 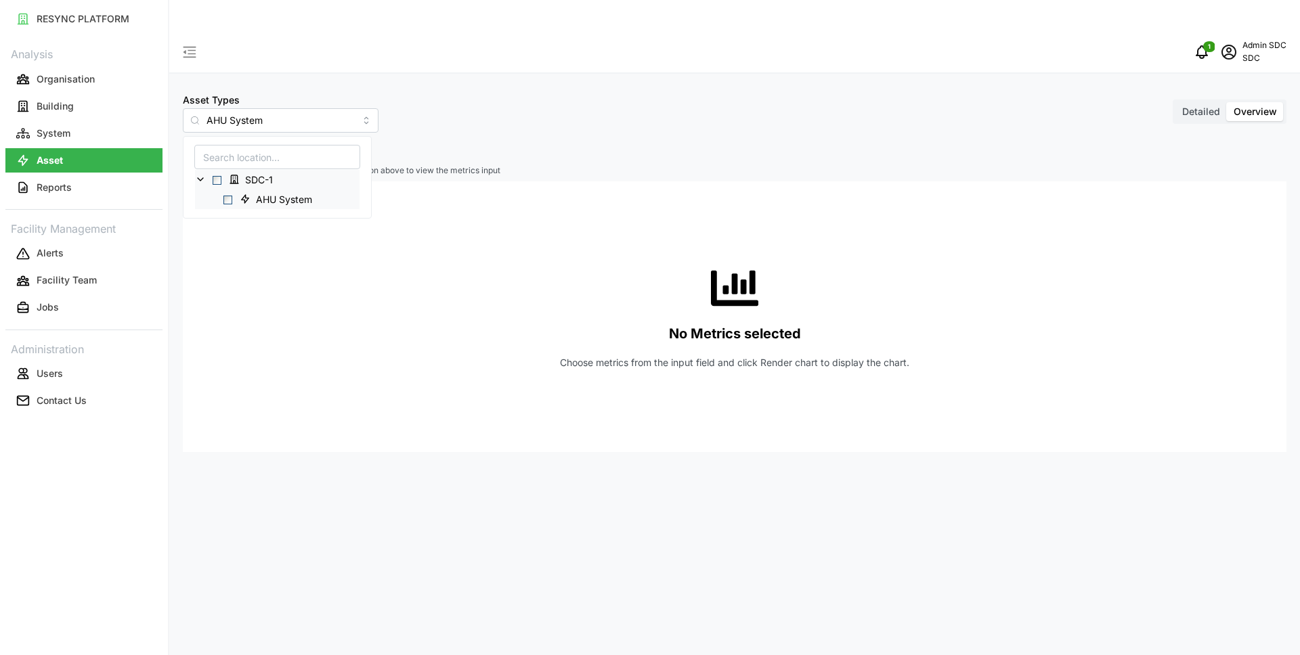 What do you see at coordinates (84, 254) in the screenshot?
I see `a: Alerts` at bounding box center [84, 254].